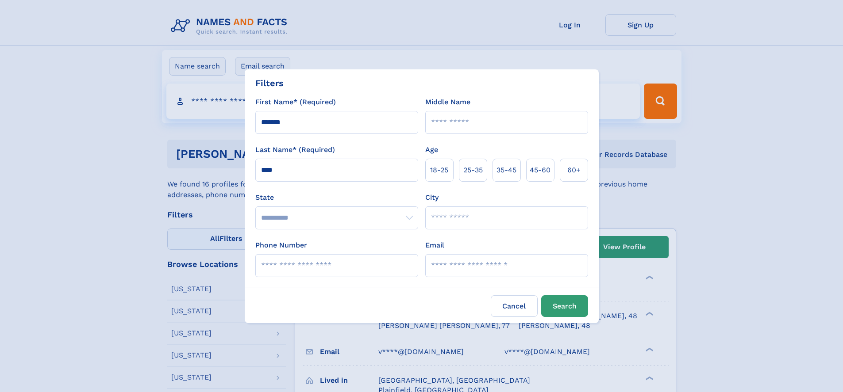  What do you see at coordinates (296, 102) in the screenshot?
I see `label: First Name* (Required)` at bounding box center [296, 102].